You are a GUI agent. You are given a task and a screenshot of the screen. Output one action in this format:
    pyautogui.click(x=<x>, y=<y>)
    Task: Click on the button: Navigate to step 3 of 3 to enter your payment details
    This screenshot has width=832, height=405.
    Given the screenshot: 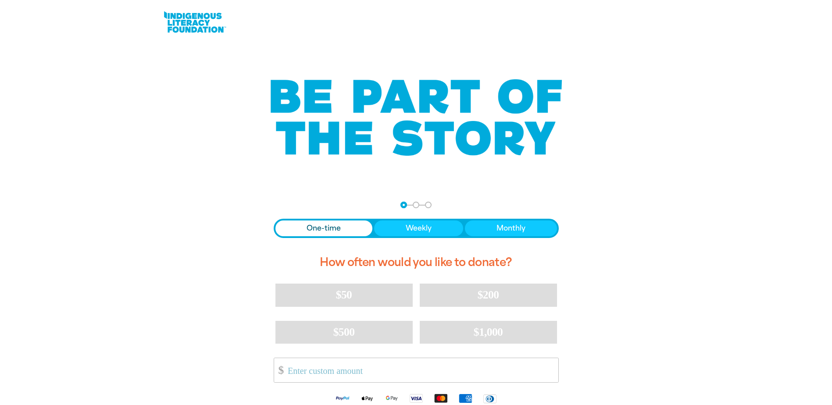 What is the action you would take?
    pyautogui.click(x=428, y=205)
    